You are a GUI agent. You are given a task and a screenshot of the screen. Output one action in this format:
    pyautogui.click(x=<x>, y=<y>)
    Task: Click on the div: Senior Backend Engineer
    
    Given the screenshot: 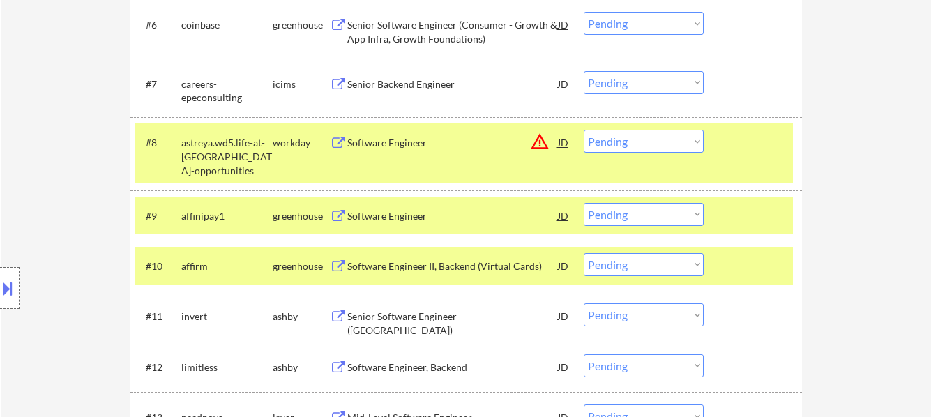 What is the action you would take?
    pyautogui.click(x=453, y=84)
    